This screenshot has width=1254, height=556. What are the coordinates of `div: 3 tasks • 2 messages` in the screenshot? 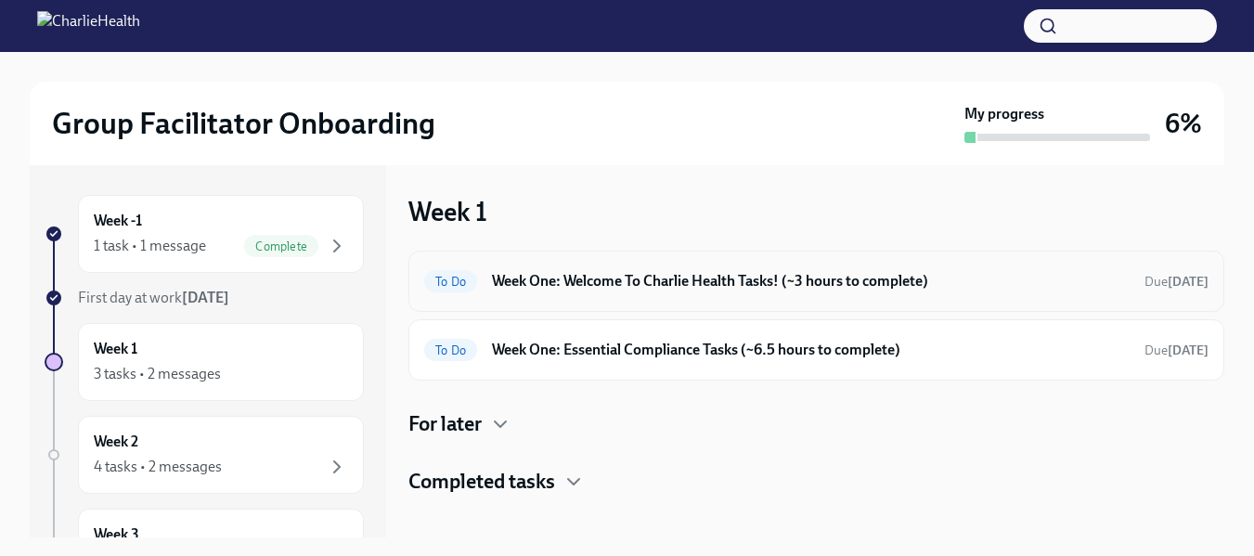 It's located at (157, 374).